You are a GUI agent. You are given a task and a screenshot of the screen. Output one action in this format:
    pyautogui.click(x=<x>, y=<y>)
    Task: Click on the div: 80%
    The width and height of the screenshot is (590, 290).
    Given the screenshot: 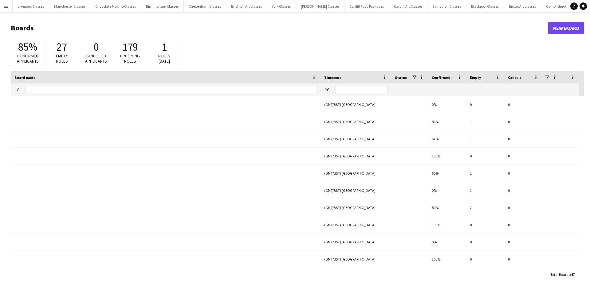 What is the action you would take?
    pyautogui.click(x=447, y=208)
    